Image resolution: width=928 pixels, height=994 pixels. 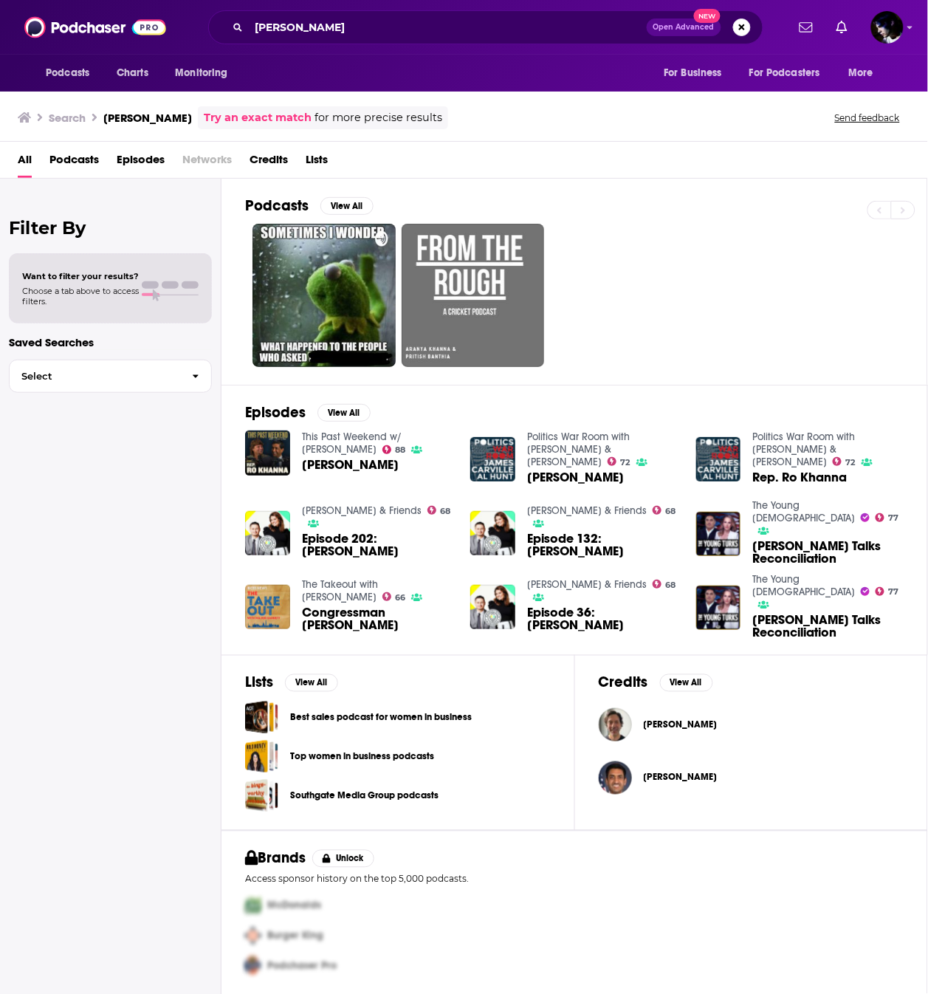 I want to click on h2: Brands, so click(x=275, y=858).